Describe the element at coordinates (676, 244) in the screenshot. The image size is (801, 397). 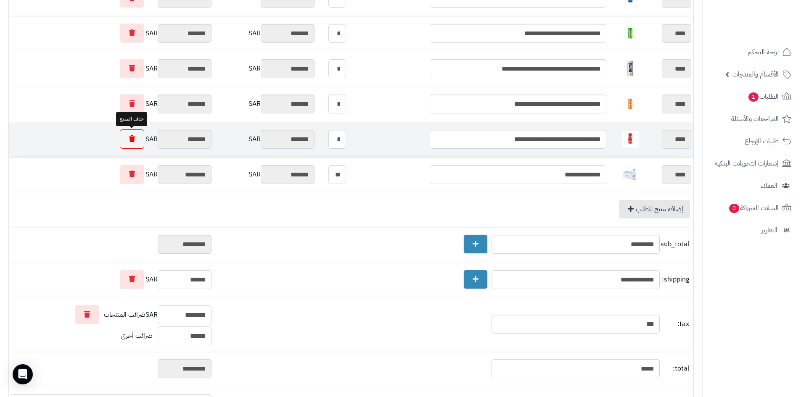
I see `span: sub_total:` at that location.